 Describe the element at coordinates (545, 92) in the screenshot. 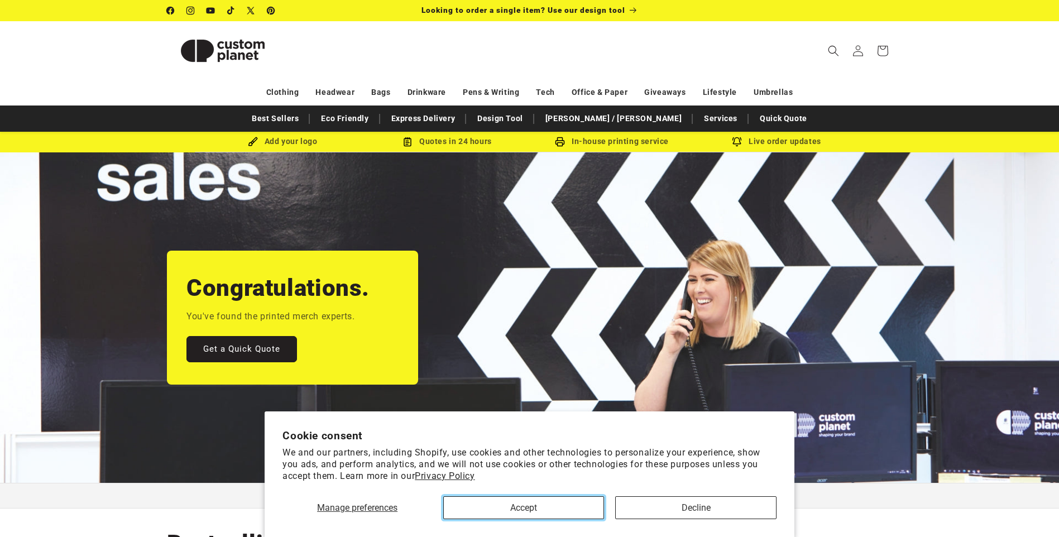

I see `a: Tech` at that location.